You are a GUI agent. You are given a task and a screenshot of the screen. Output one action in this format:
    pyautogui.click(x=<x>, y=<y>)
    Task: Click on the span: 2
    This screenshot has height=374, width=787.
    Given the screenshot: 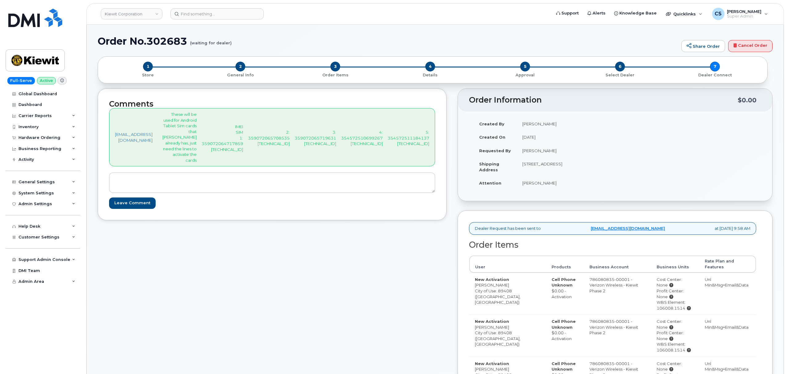 What is the action you would take?
    pyautogui.click(x=240, y=67)
    